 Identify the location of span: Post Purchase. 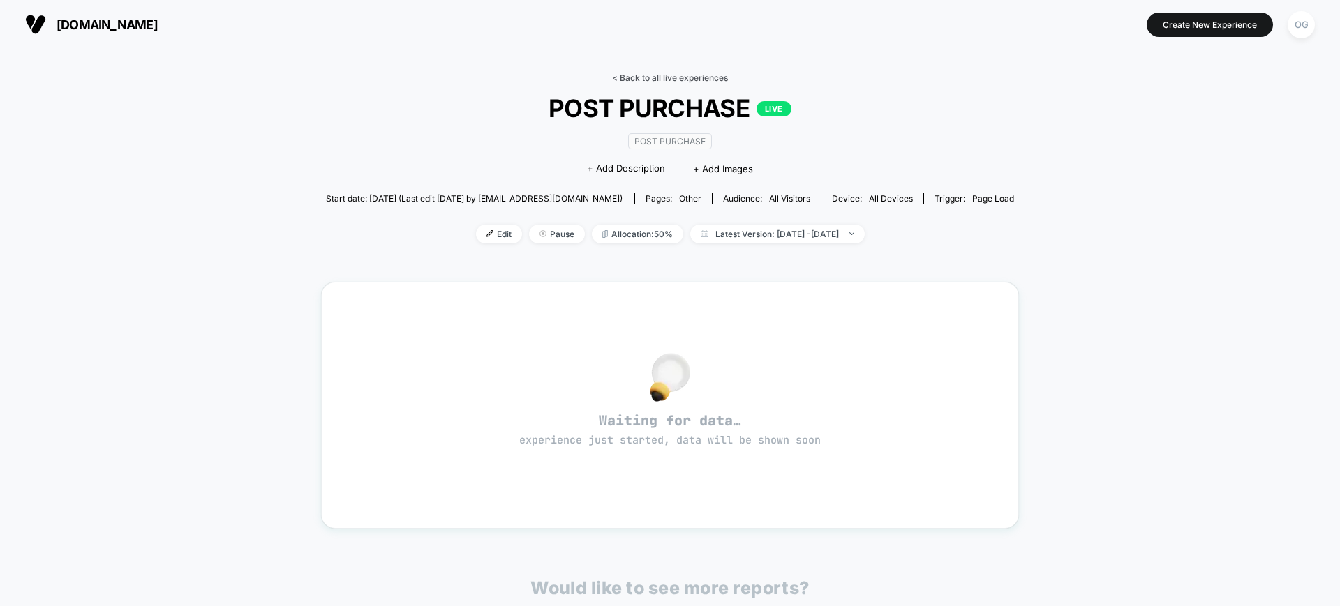
(670, 141).